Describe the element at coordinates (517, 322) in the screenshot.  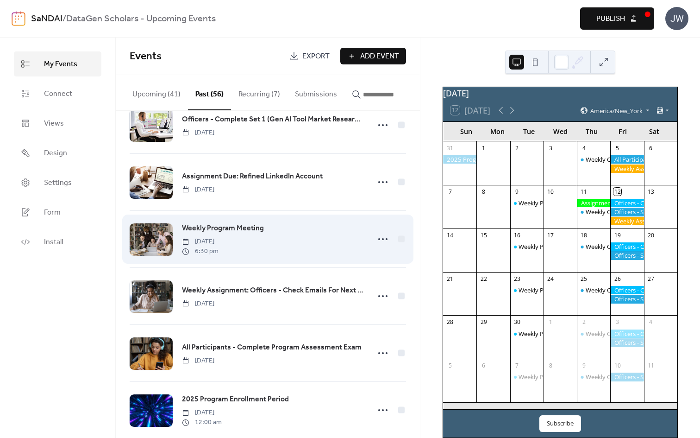
I see `div: 30` at that location.